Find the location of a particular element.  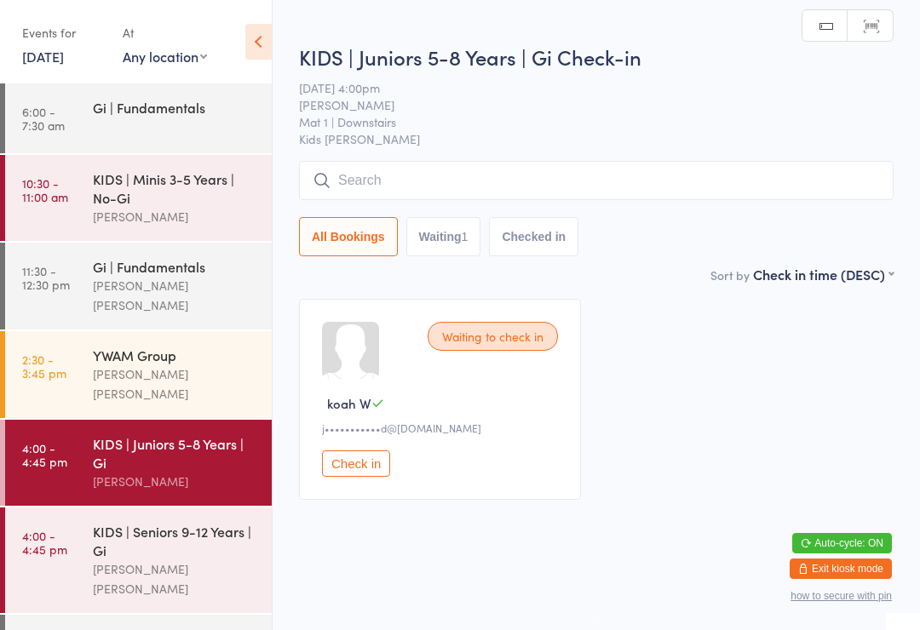

time: 10:30 - 11:00 am is located at coordinates (45, 190).